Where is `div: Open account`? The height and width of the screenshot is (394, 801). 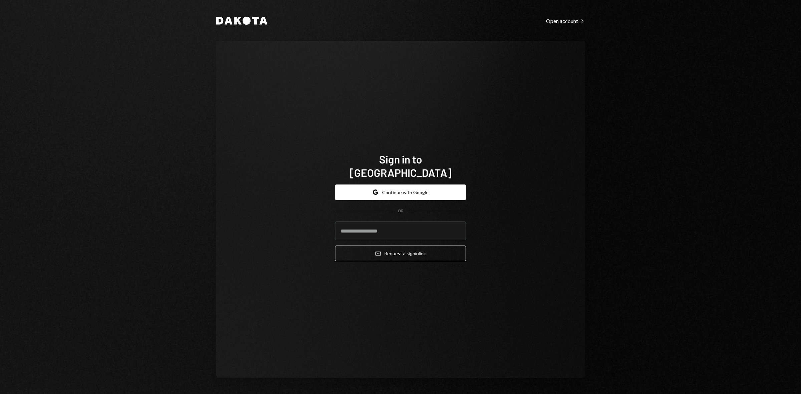 div: Open account is located at coordinates (566, 21).